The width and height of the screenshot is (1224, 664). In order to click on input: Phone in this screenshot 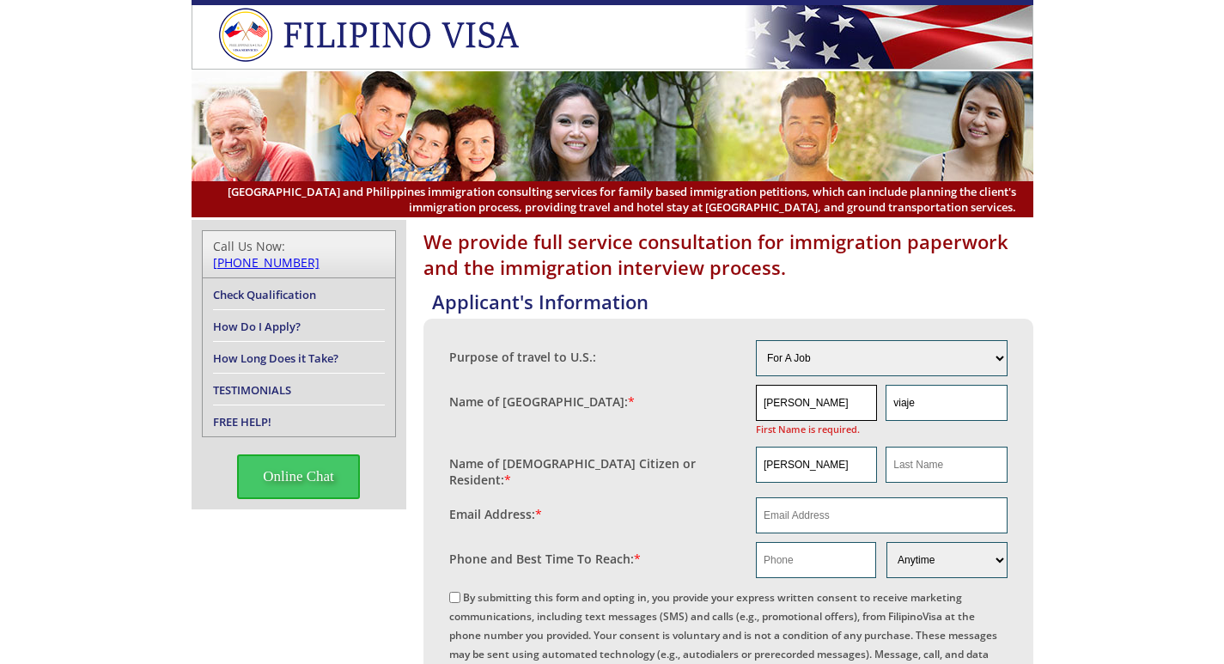, I will do `click(816, 560)`.